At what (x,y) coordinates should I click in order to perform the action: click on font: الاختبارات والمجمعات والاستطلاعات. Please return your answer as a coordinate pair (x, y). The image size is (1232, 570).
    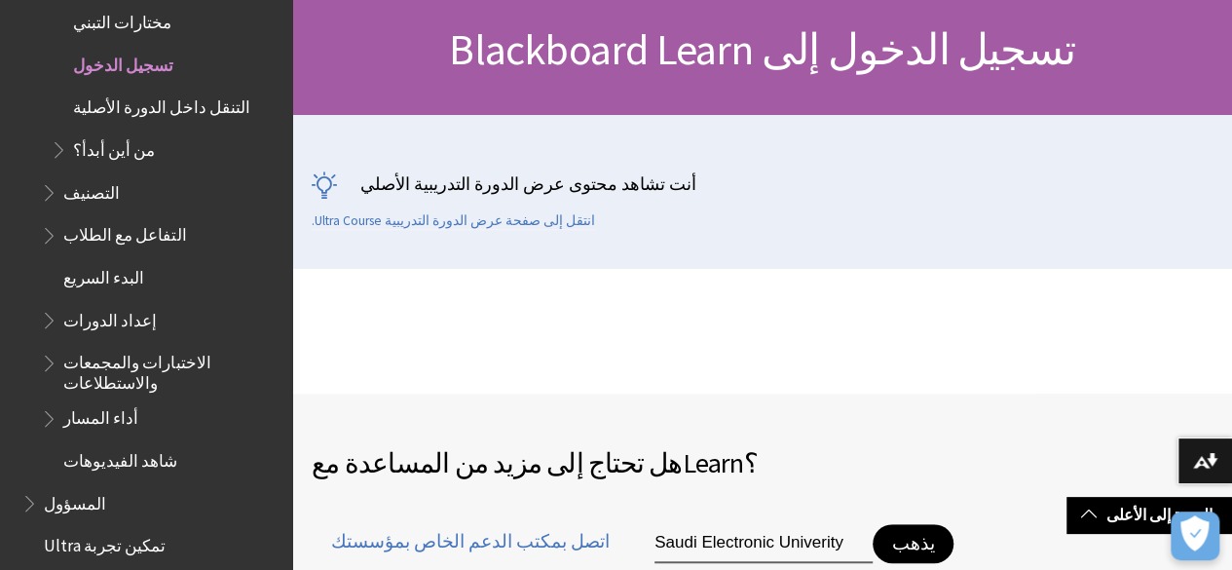
    Looking at the image, I should click on (136, 372).